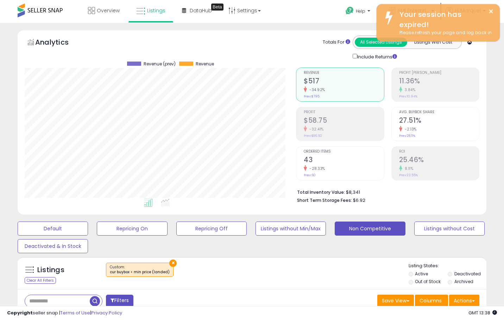 The width and height of the screenshot is (504, 320). I want to click on small: Prev: 10.94%, so click(408, 96).